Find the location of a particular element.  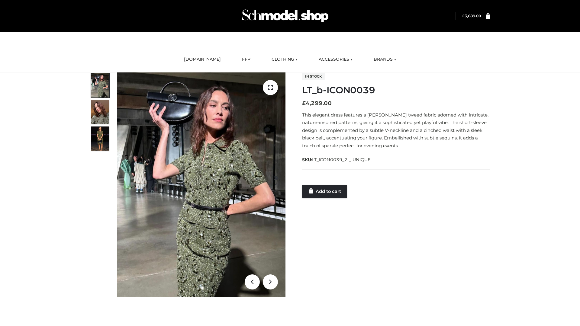

a: Schmodel Admin 964 is located at coordinates (285, 16).